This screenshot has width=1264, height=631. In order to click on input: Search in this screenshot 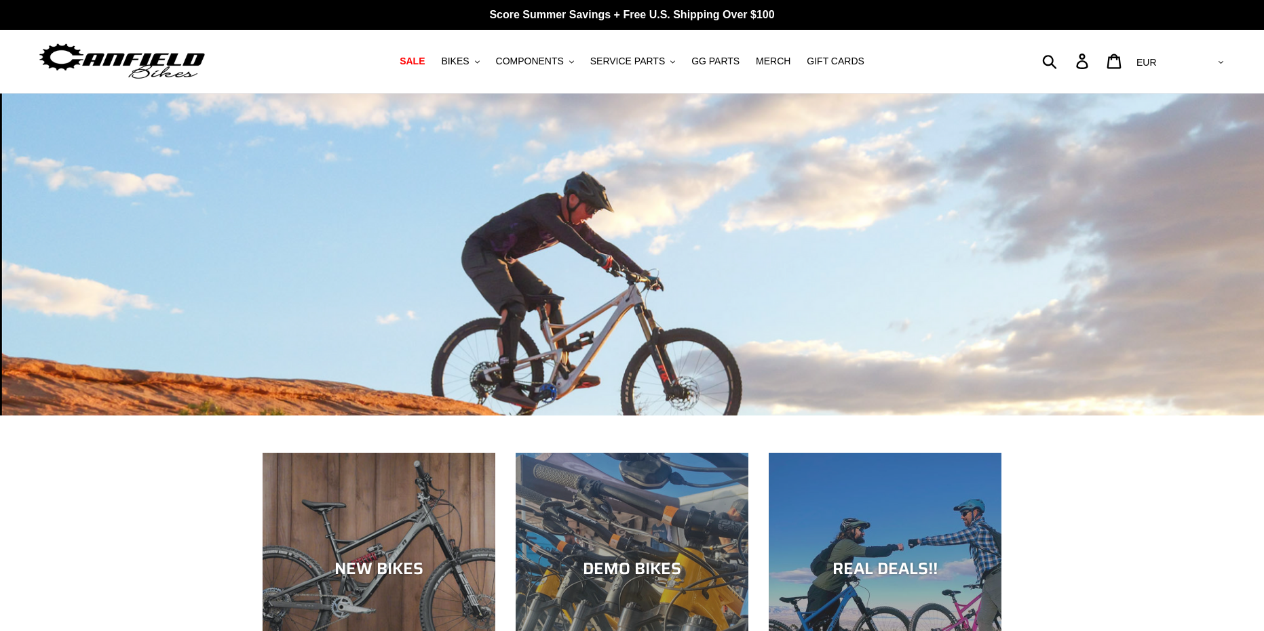, I will do `click(1066, 61)`.